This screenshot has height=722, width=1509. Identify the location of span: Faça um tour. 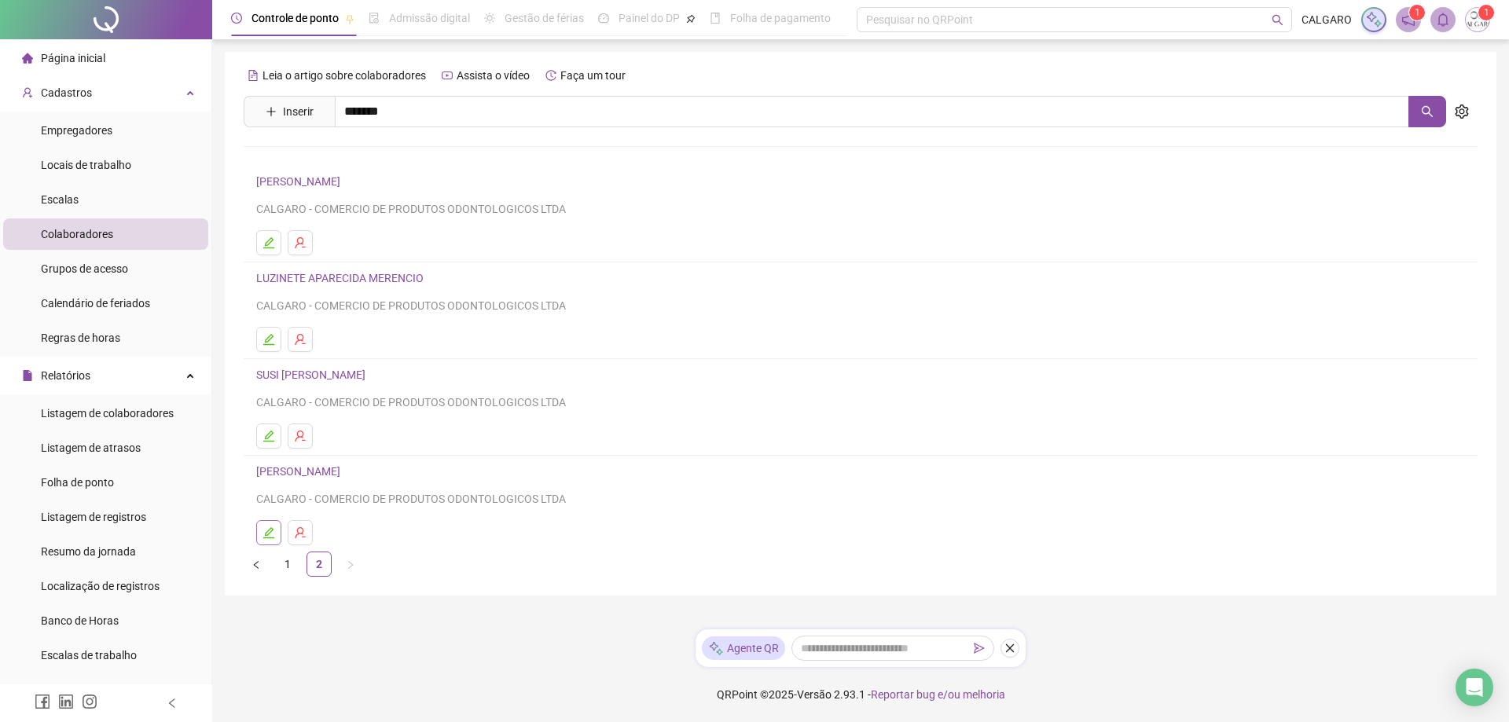
(593, 75).